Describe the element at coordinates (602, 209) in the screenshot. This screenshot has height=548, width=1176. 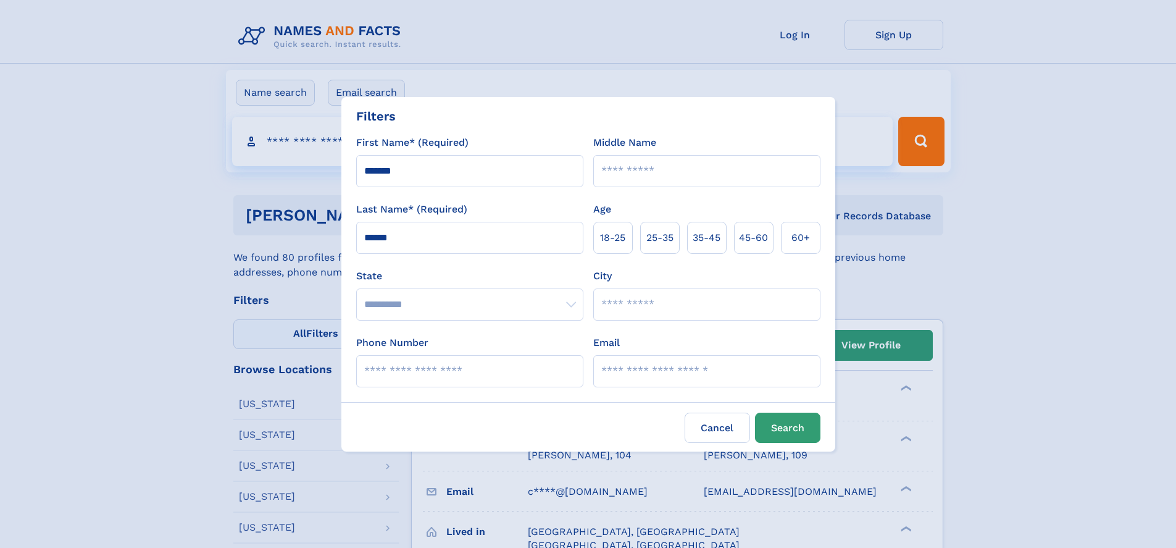
I see `label: Age` at that location.